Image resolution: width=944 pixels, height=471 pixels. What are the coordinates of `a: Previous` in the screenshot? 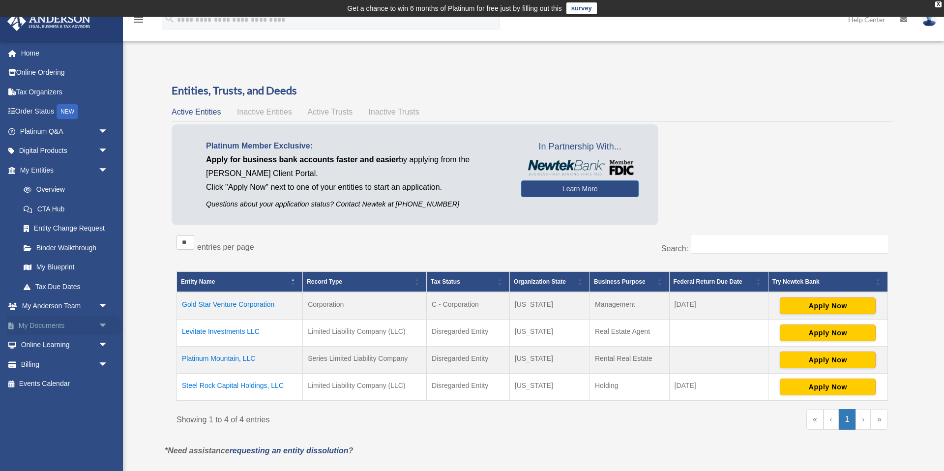 It's located at (831, 419).